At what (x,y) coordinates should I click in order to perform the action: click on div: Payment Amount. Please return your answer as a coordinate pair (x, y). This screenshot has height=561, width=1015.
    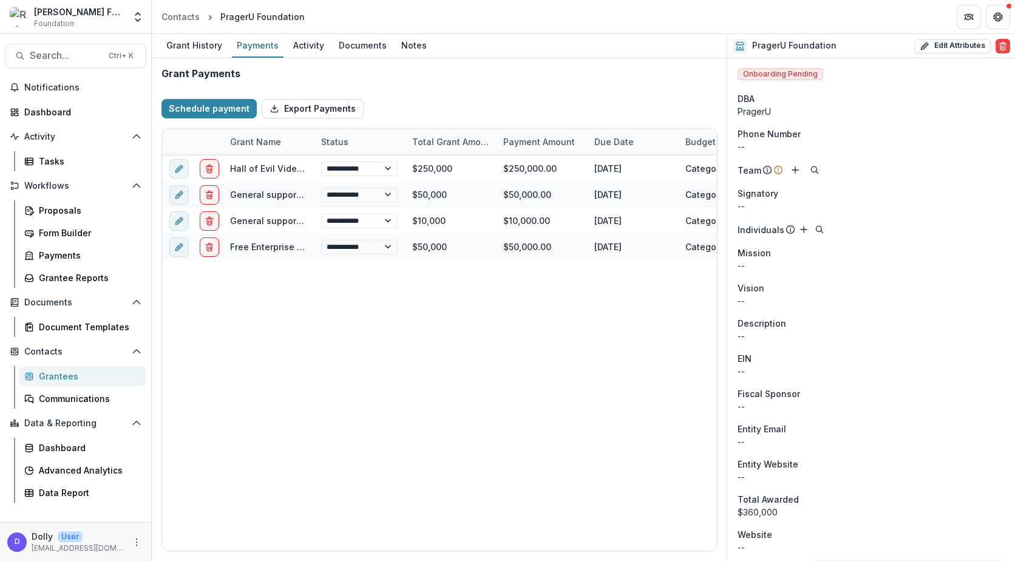
    Looking at the image, I should click on (541, 141).